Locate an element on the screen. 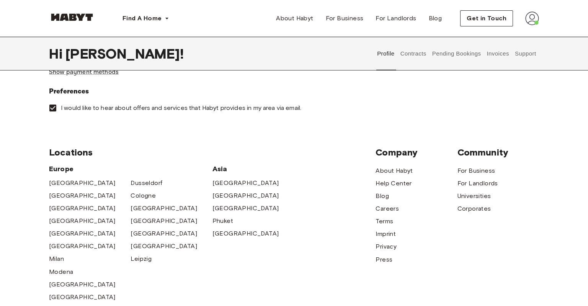 The height and width of the screenshot is (306, 588). span: Modena is located at coordinates (61, 272).